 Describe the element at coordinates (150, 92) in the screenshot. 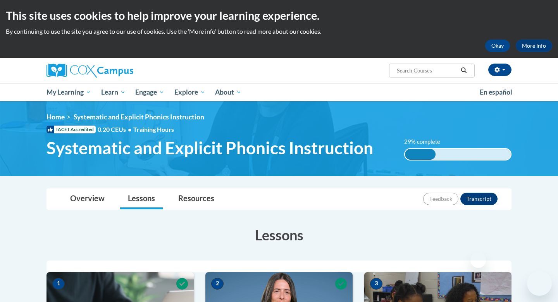

I see `a: Engage` at that location.